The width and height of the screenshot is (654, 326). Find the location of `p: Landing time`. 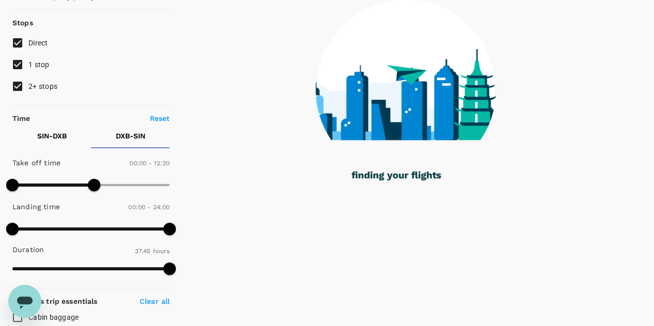

p: Landing time is located at coordinates (36, 207).